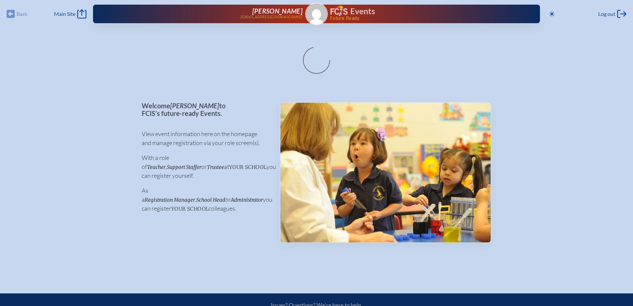 The height and width of the screenshot is (306, 633). I want to click on a: Main Site, so click(70, 14).